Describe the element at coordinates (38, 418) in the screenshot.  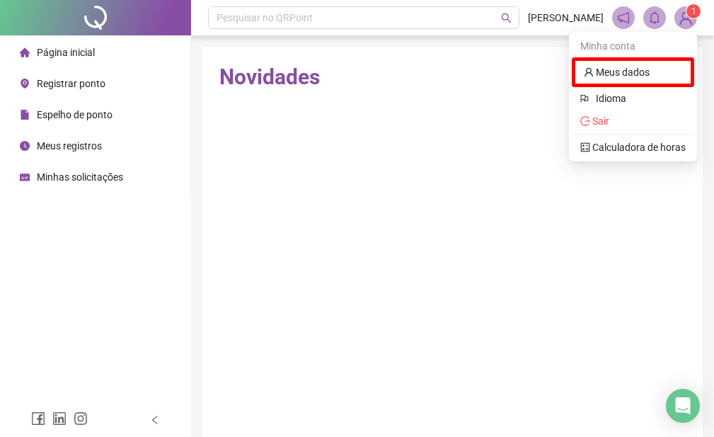
I see `span: facebook` at that location.